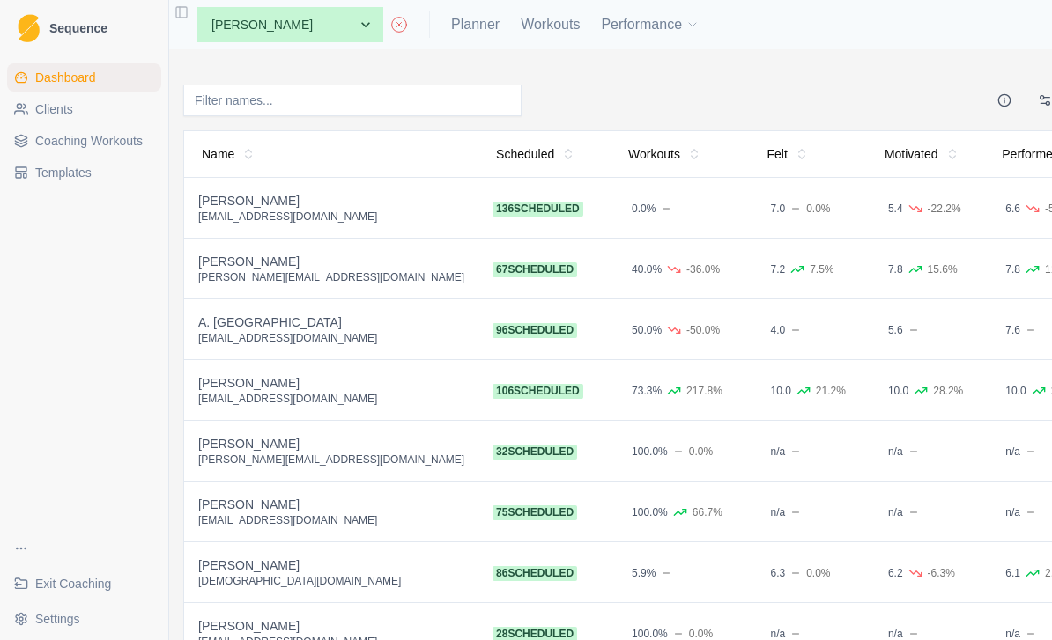 The width and height of the screenshot is (1052, 640). Describe the element at coordinates (1022, 329) in the screenshot. I see `button: 7.6` at that location.